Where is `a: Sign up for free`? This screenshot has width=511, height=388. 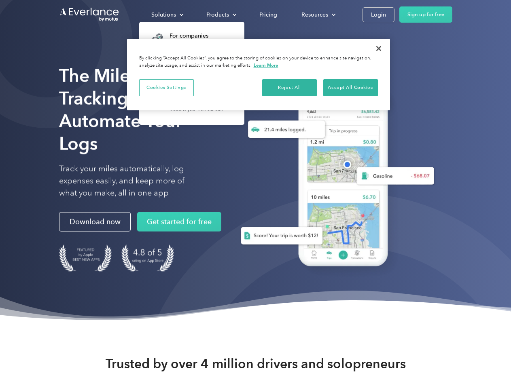
a: Sign up for free is located at coordinates (426, 15).